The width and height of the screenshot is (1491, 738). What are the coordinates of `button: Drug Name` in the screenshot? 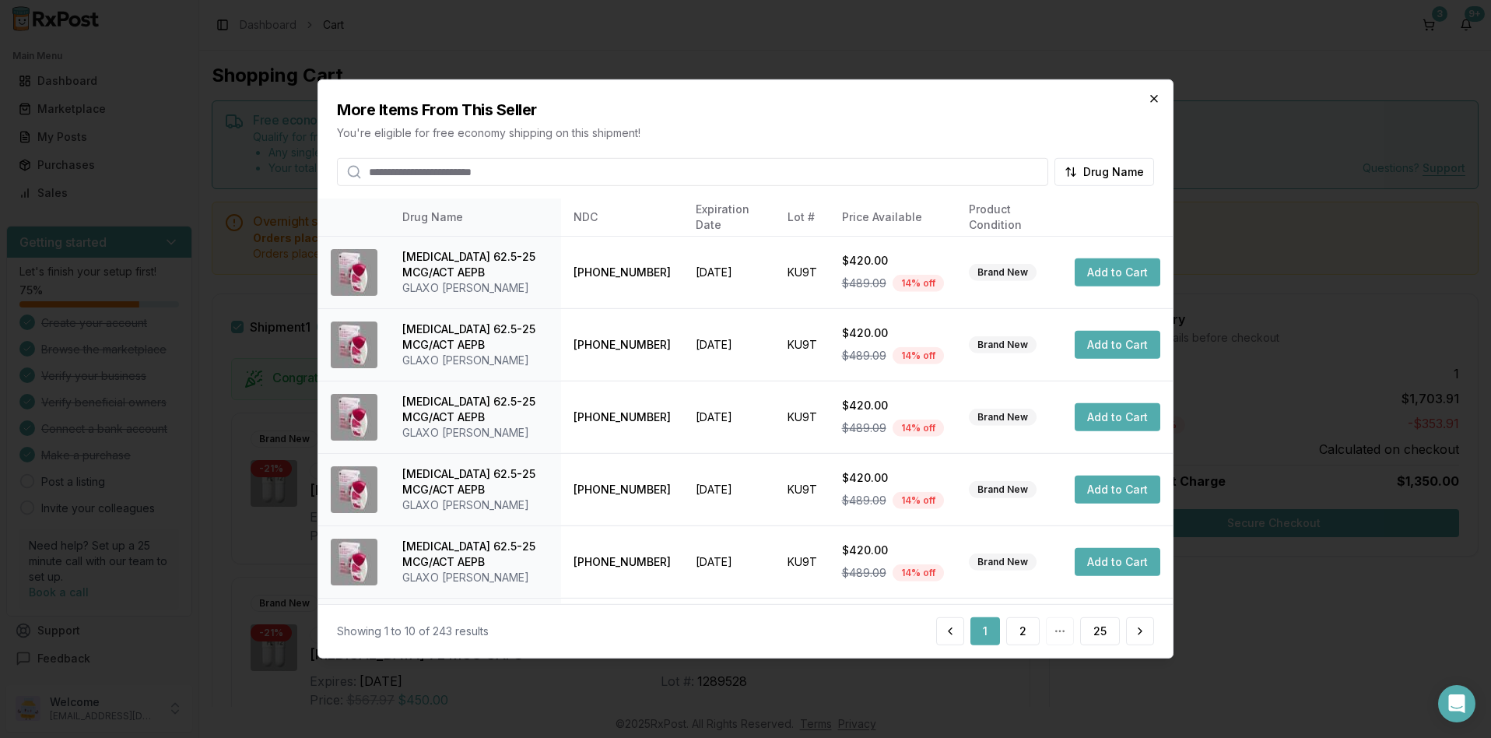 It's located at (1104, 172).